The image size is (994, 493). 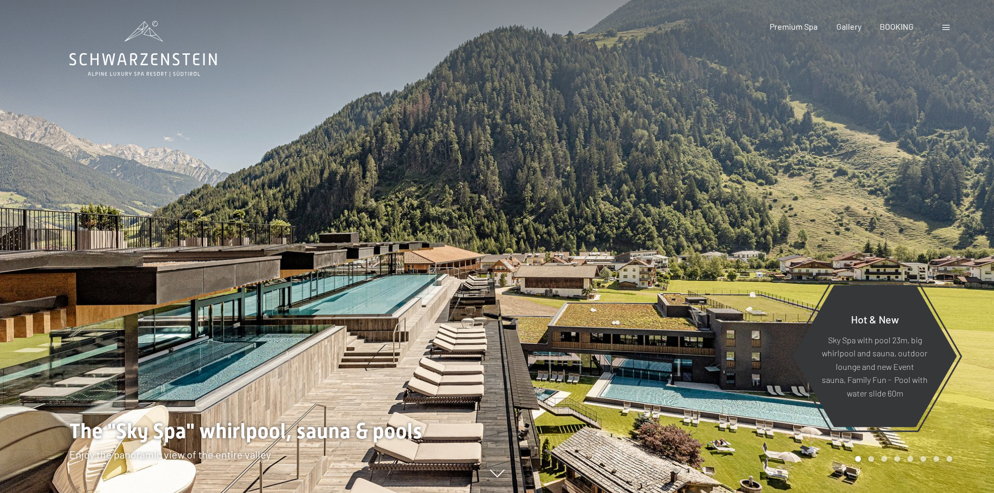 What do you see at coordinates (874, 366) in the screenshot?
I see `p: Sky Spa with pool 23m, big whirlpool and sauna, outdoor lounge and new Event sauna, Family Fun - ...` at bounding box center [874, 366].